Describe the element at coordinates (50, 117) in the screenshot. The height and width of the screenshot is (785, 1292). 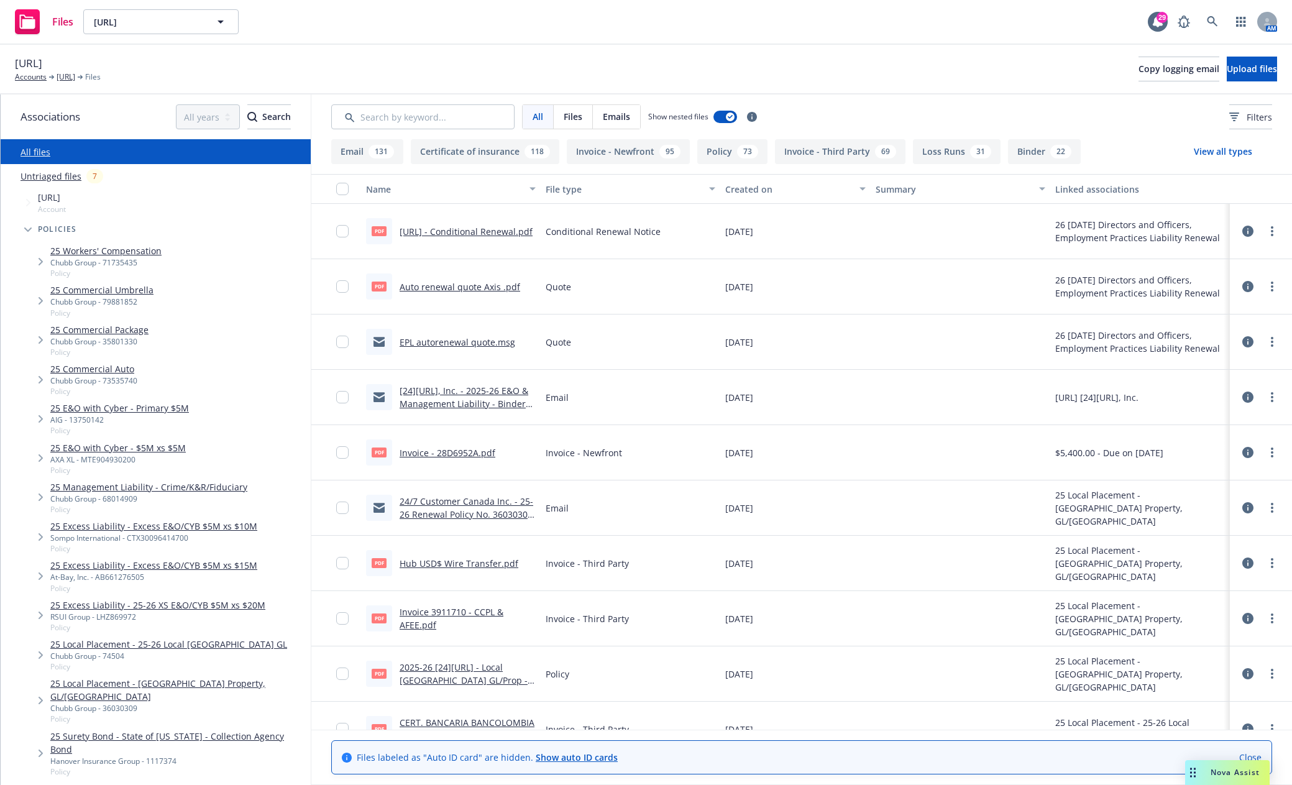
I see `span: Associations` at that location.